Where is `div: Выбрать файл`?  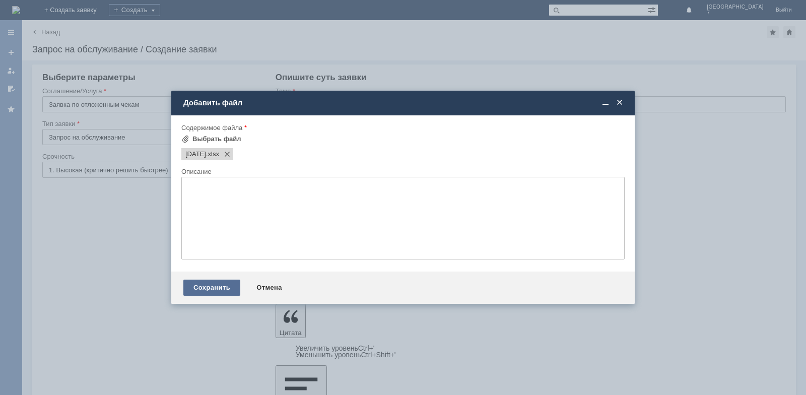
div: Выбрать файл is located at coordinates (217, 139).